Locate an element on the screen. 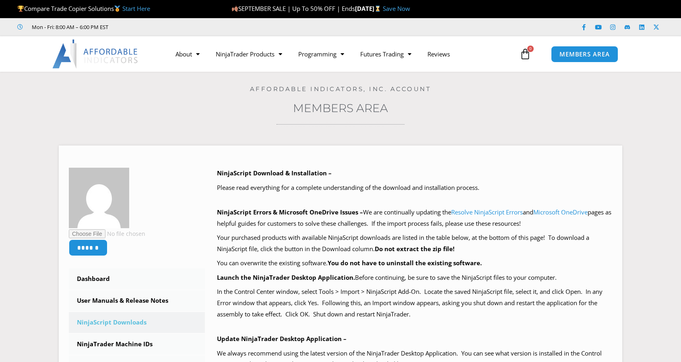  a: NinjaScript Downloads is located at coordinates (137, 322).